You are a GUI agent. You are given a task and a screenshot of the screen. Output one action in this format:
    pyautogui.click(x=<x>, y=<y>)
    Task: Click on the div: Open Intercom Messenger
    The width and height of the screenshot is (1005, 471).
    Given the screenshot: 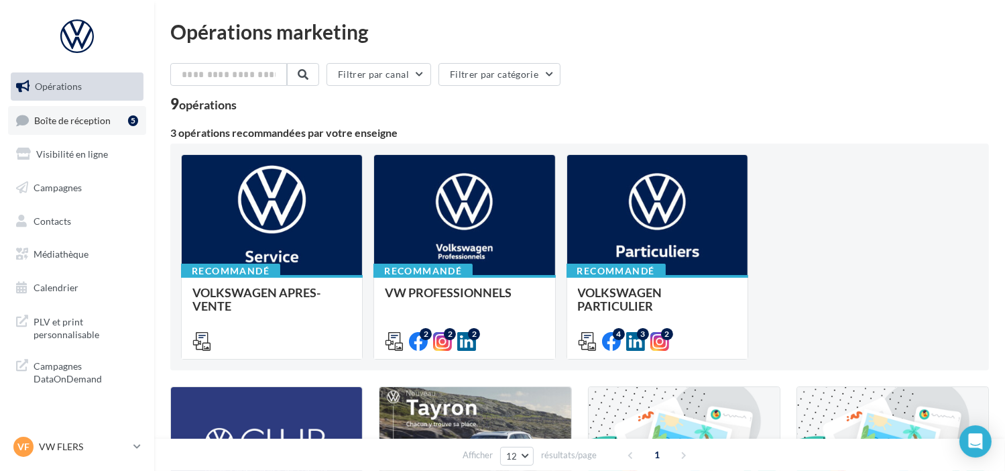 What is the action you would take?
    pyautogui.click(x=976, y=441)
    